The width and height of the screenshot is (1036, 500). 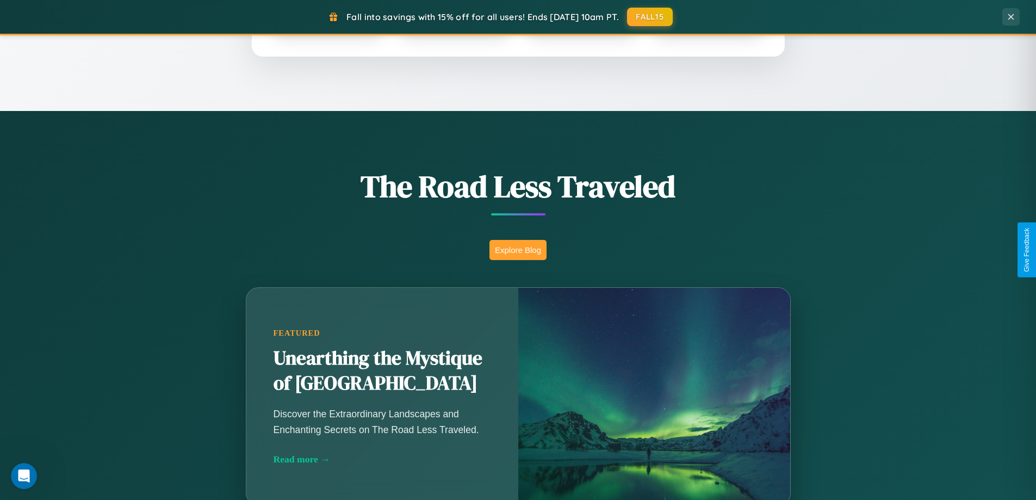 I want to click on div: Read more →, so click(x=382, y=459).